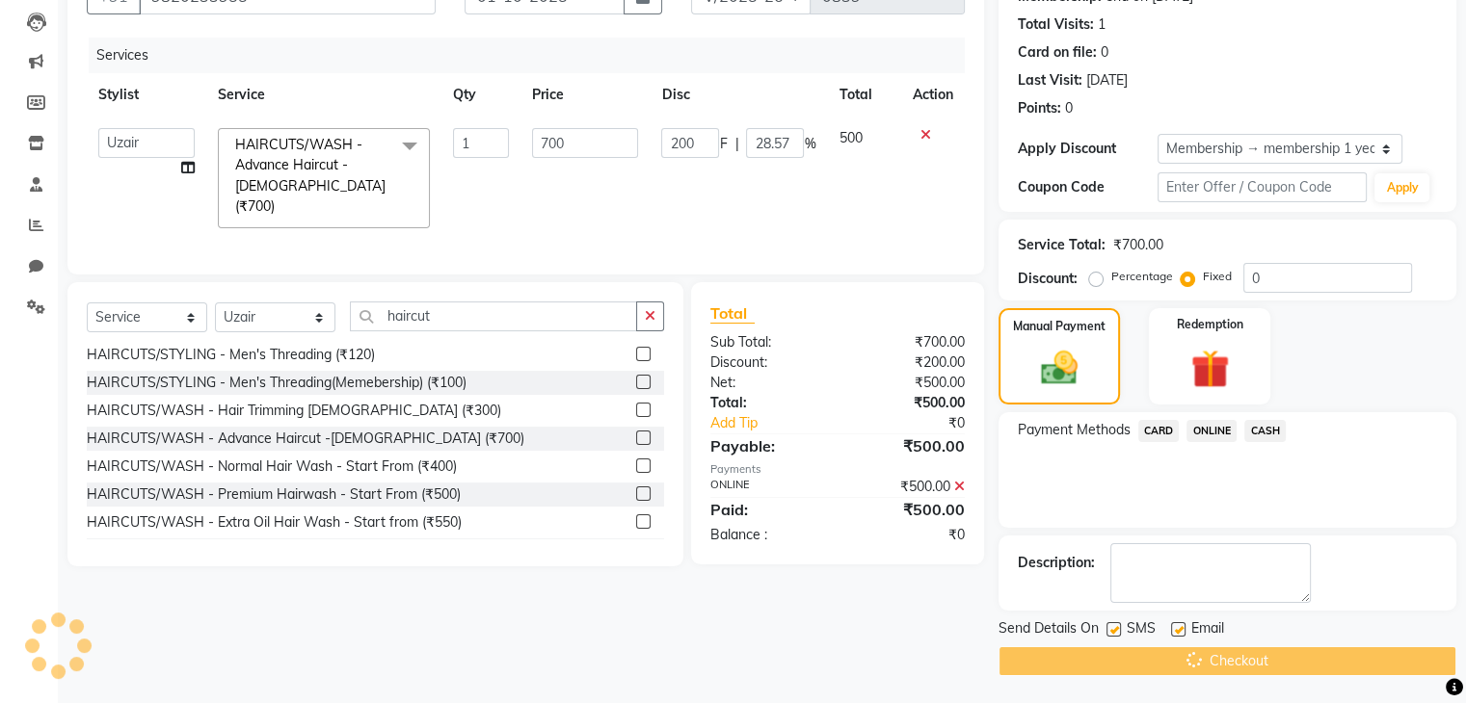  Describe the element at coordinates (272, 466) in the screenshot. I see `div: HAIRCUTS/WASH - Normal Hair Wash - Start From (₹400)` at that location.